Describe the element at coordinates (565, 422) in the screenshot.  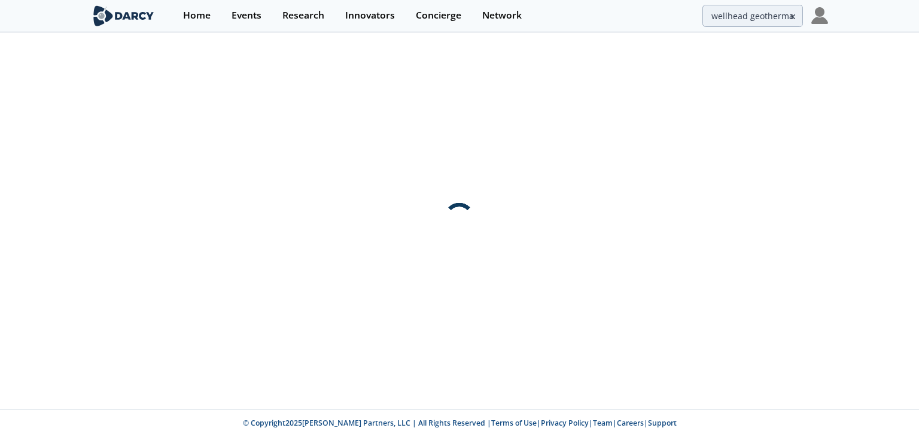
I see `a: Privacy Policy` at that location.